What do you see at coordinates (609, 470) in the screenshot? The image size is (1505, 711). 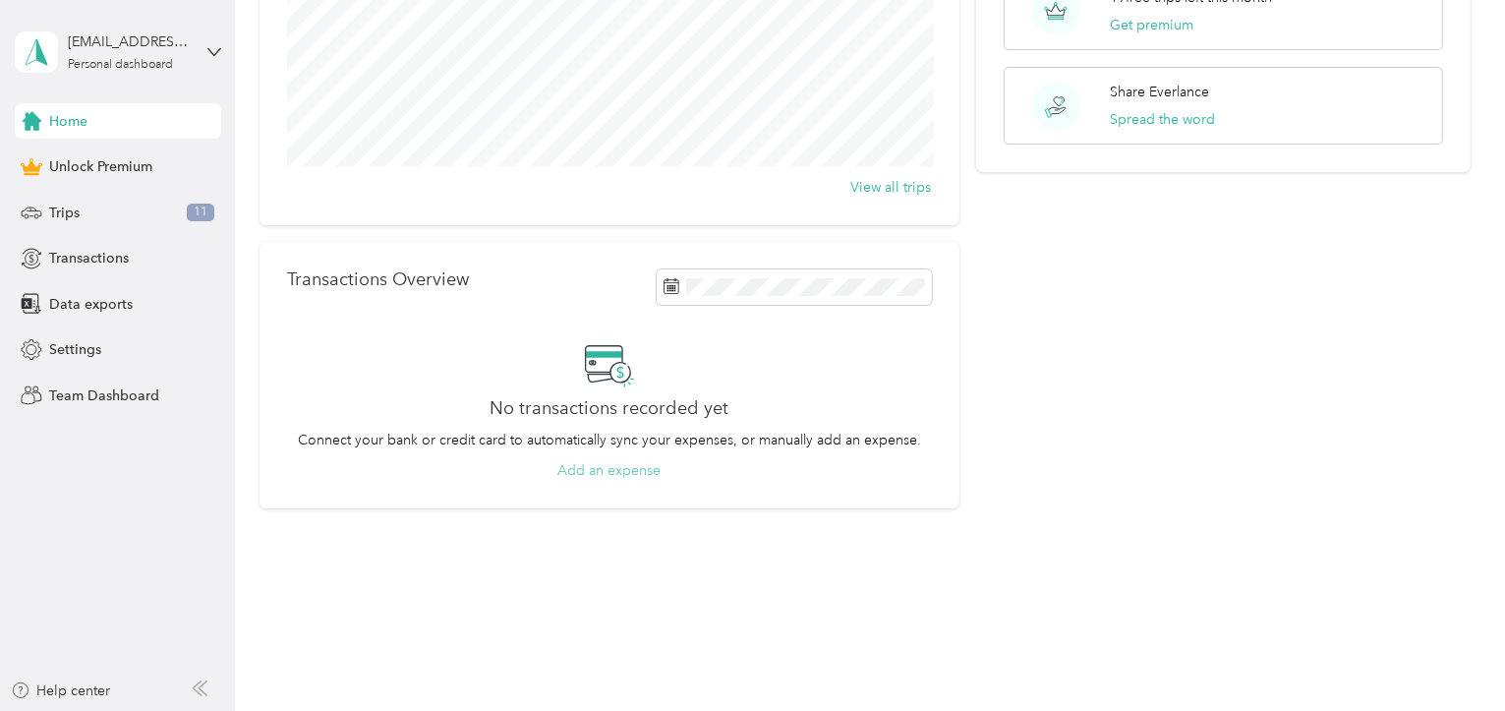 I see `button: Add an expense` at bounding box center [609, 470].